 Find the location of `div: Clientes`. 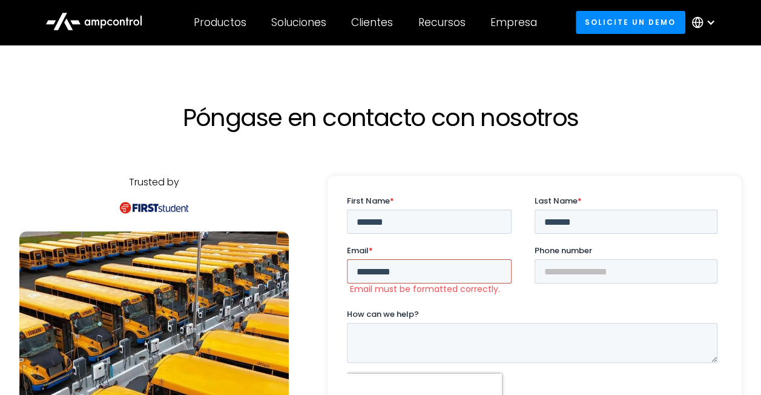

div: Clientes is located at coordinates (372, 22).